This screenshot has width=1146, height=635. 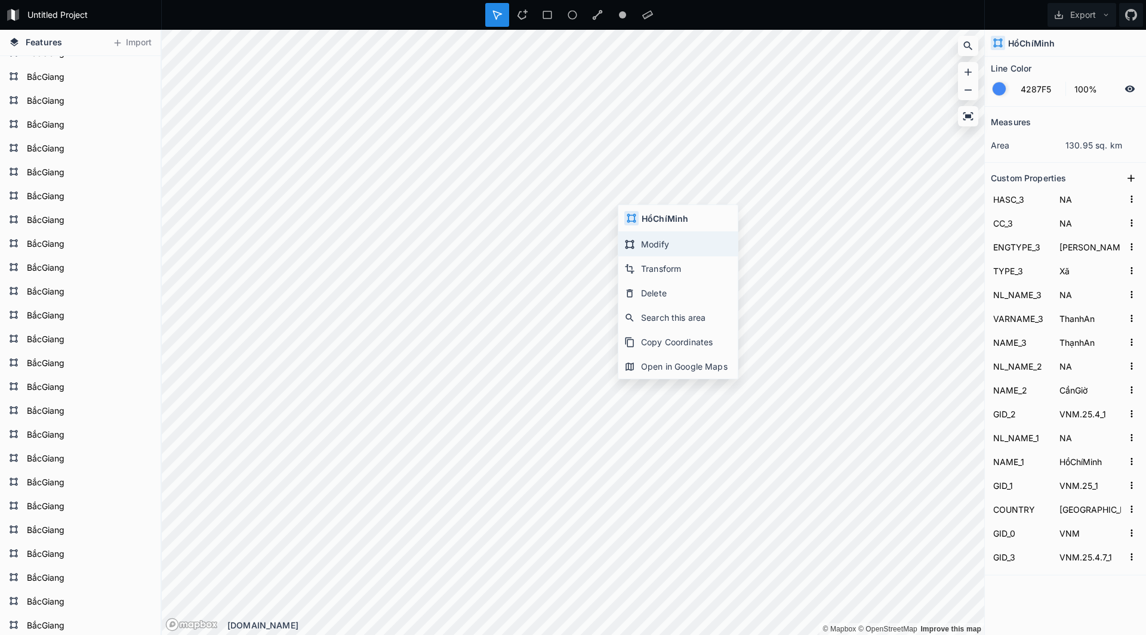 I want to click on div: Delete, so click(x=678, y=293).